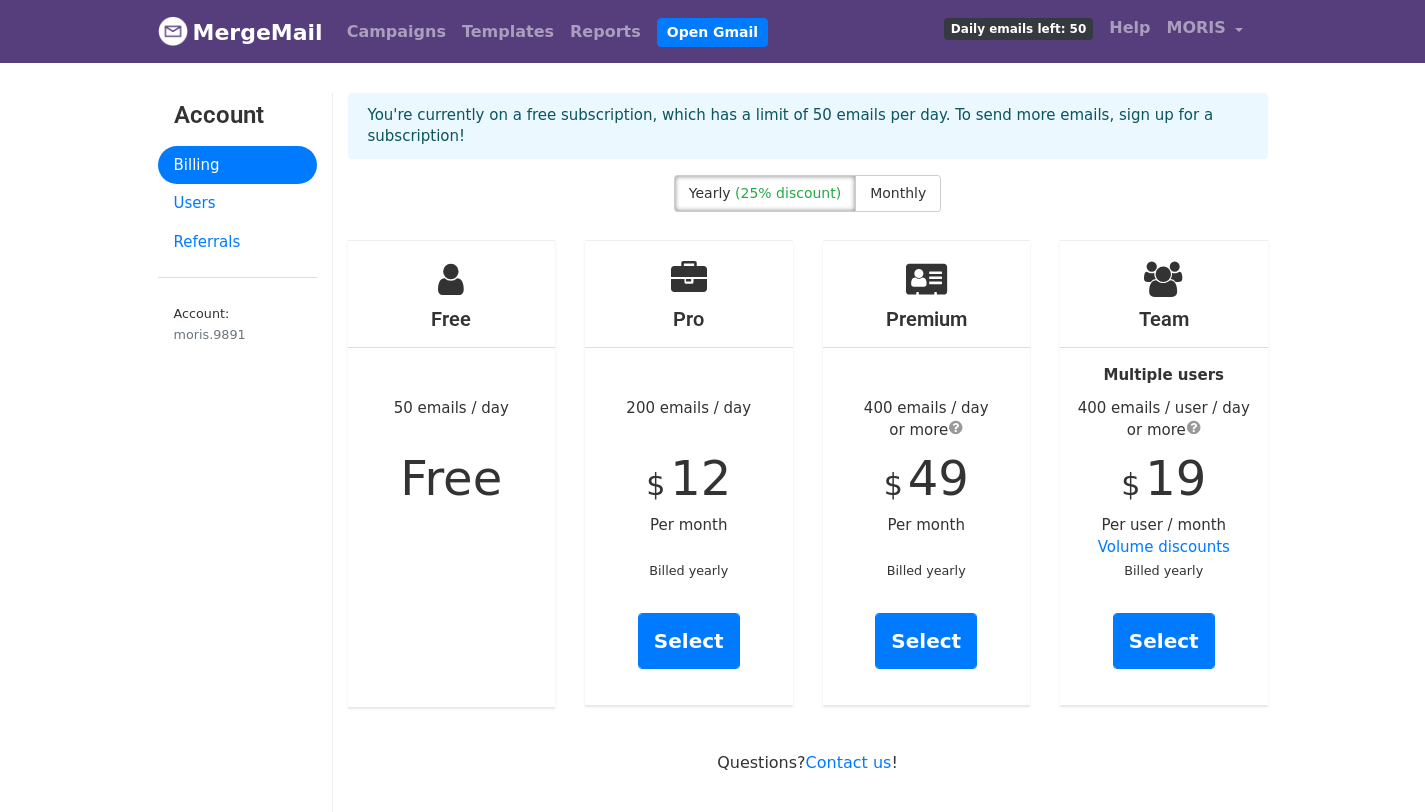 The height and width of the screenshot is (812, 1425). What do you see at coordinates (927, 473) in the screenshot?
I see `div: Per month` at bounding box center [927, 473].